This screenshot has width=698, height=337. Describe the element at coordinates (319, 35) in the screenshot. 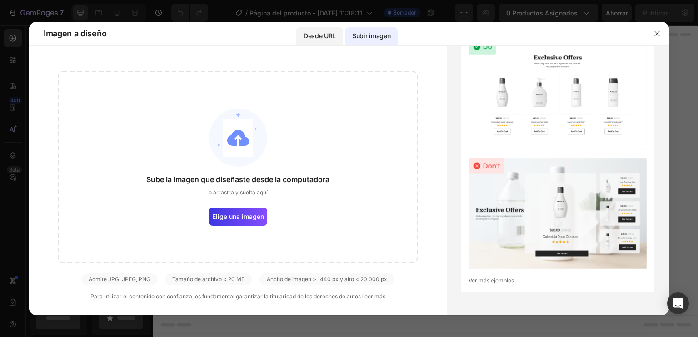

I see `font: Desde URL` at that location.